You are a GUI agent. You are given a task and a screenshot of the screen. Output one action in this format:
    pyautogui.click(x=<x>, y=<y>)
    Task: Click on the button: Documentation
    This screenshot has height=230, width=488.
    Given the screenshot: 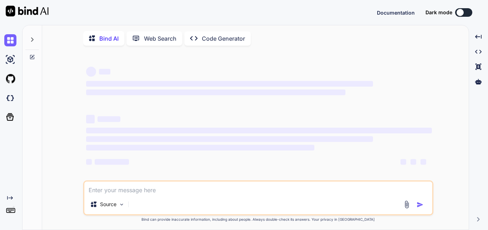 What is the action you would take?
    pyautogui.click(x=396, y=13)
    